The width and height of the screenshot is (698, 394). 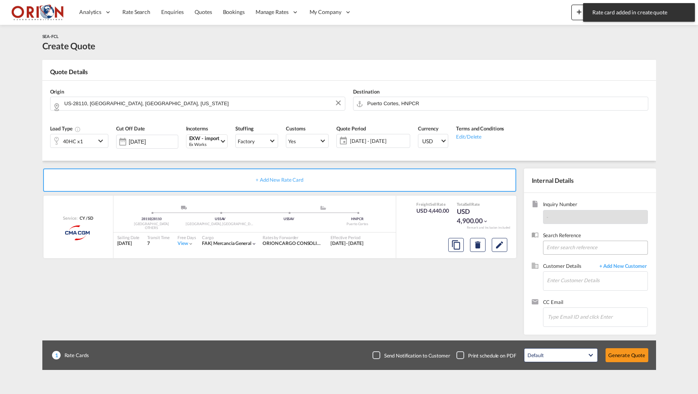 I want to click on span: ORION CARGO CONSOLIDATORS S. R. L. DE C. V., so click(x=314, y=243).